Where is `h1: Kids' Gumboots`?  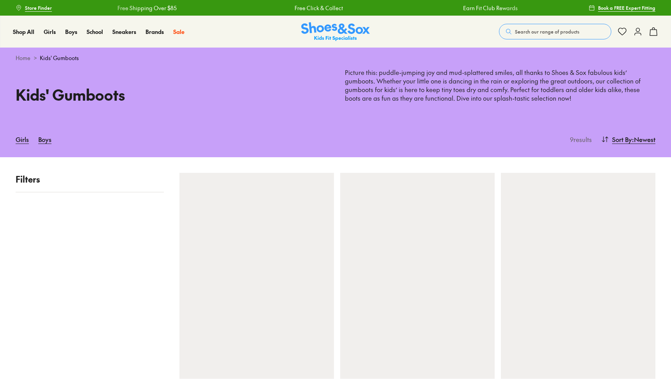
h1: Kids' Gumboots is located at coordinates (171, 94).